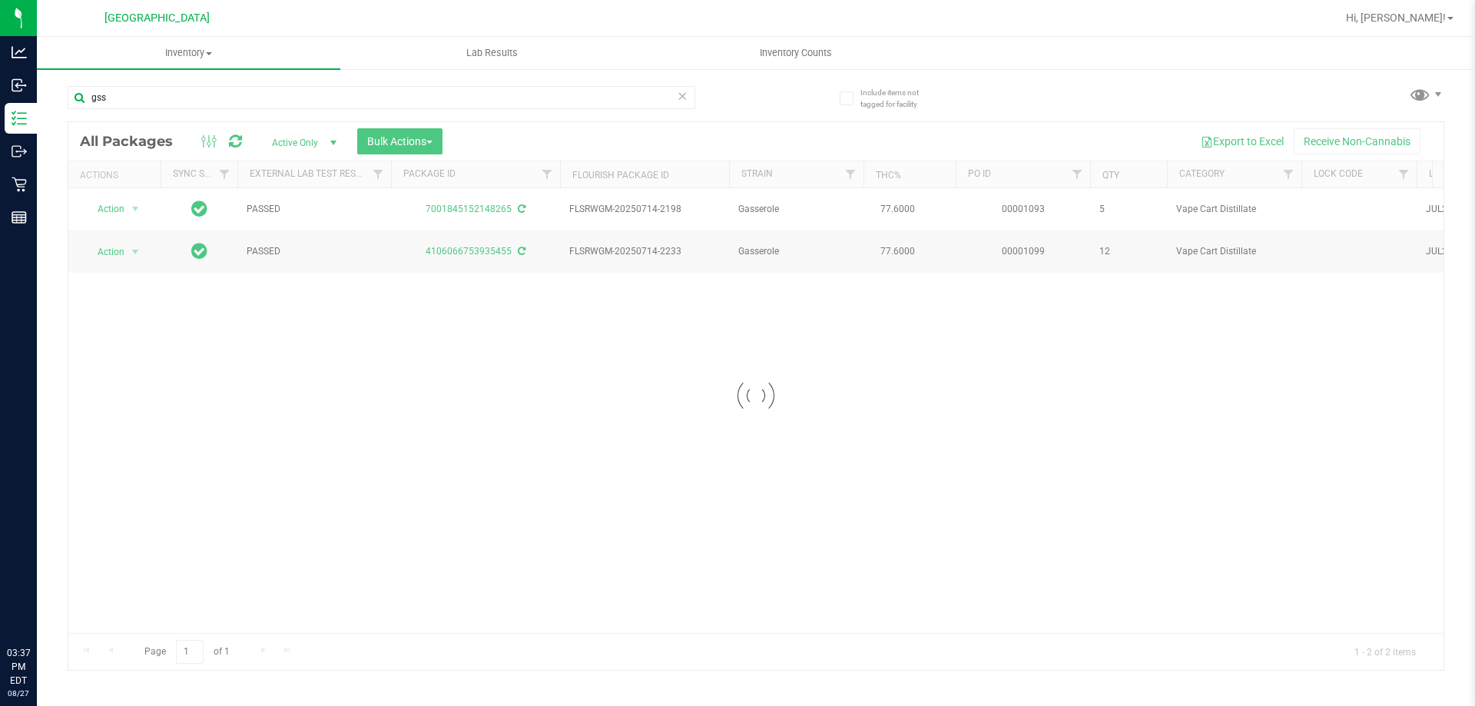 The image size is (1475, 706). Describe the element at coordinates (19, 52) in the screenshot. I see `inline-svg: Analytics` at that location.